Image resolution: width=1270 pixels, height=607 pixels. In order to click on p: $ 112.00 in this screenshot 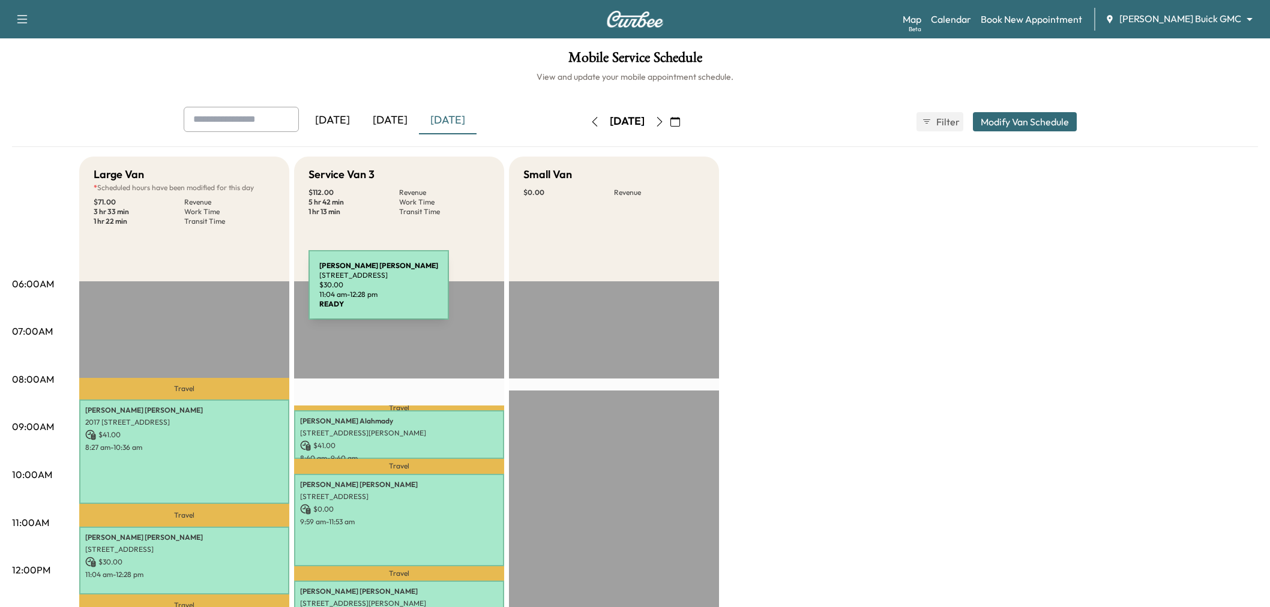, I will do `click(353, 193)`.